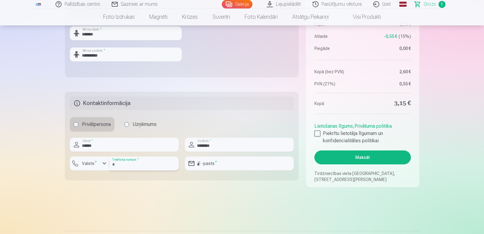 The width and height of the screenshot is (484, 234). I want to click on dt: Piegāde, so click(337, 49).